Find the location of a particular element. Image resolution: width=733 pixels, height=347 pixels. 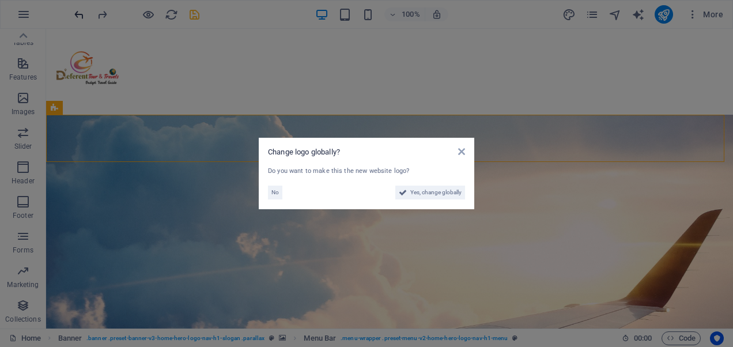

div: Do you want to make this the new website logo? is located at coordinates (367, 171).